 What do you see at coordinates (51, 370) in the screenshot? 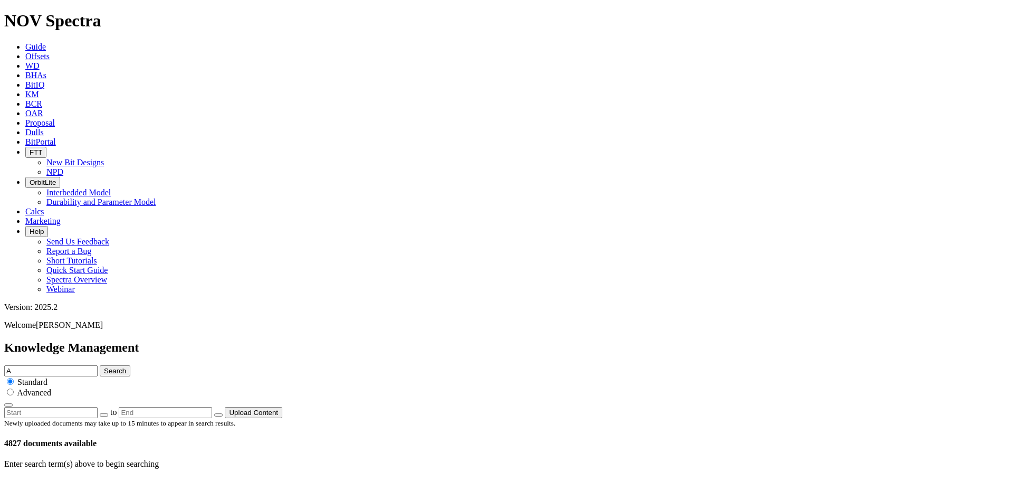
I see `input: e.g. Smoothsteer Record` at bounding box center [51, 370].